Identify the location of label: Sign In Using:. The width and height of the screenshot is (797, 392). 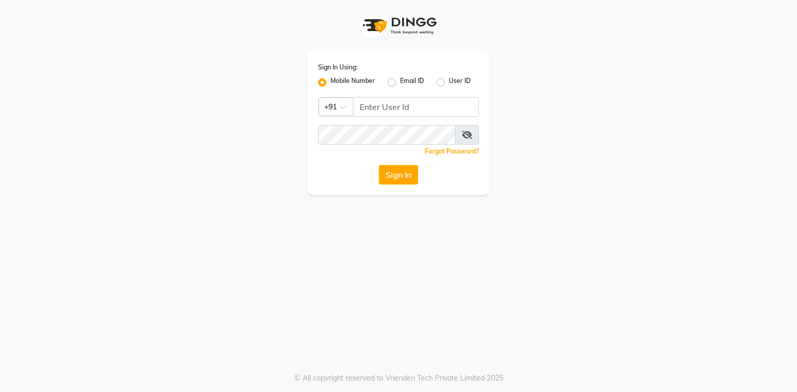
(338, 67).